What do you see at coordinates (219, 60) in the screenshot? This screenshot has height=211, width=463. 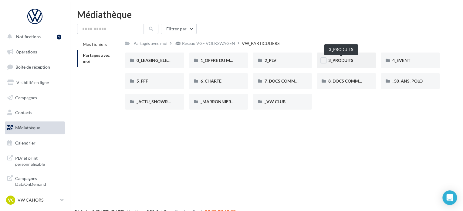 I see `span: 1_OFFRE DU MOIS` at bounding box center [219, 60].